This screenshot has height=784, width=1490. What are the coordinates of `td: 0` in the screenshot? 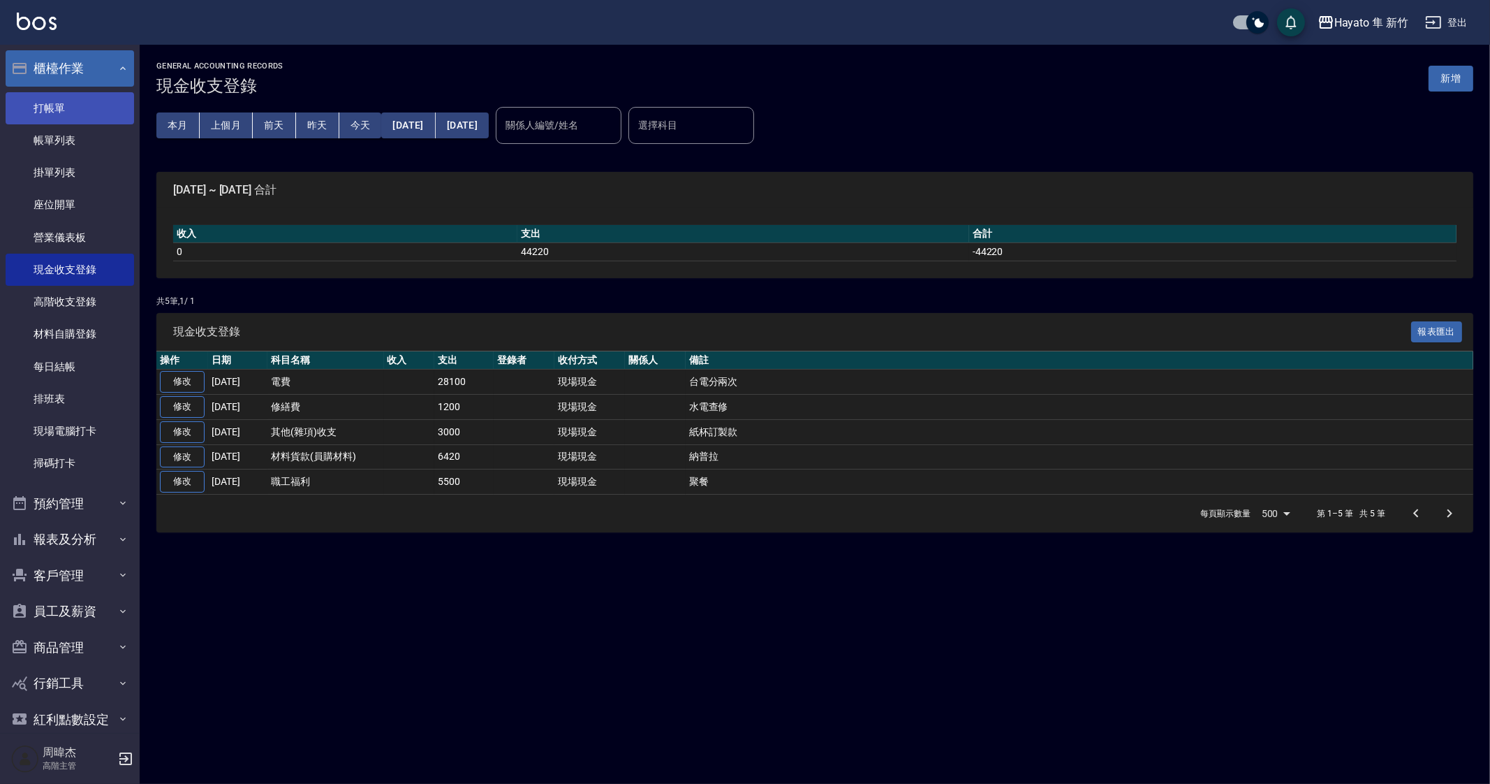 It's located at (345, 251).